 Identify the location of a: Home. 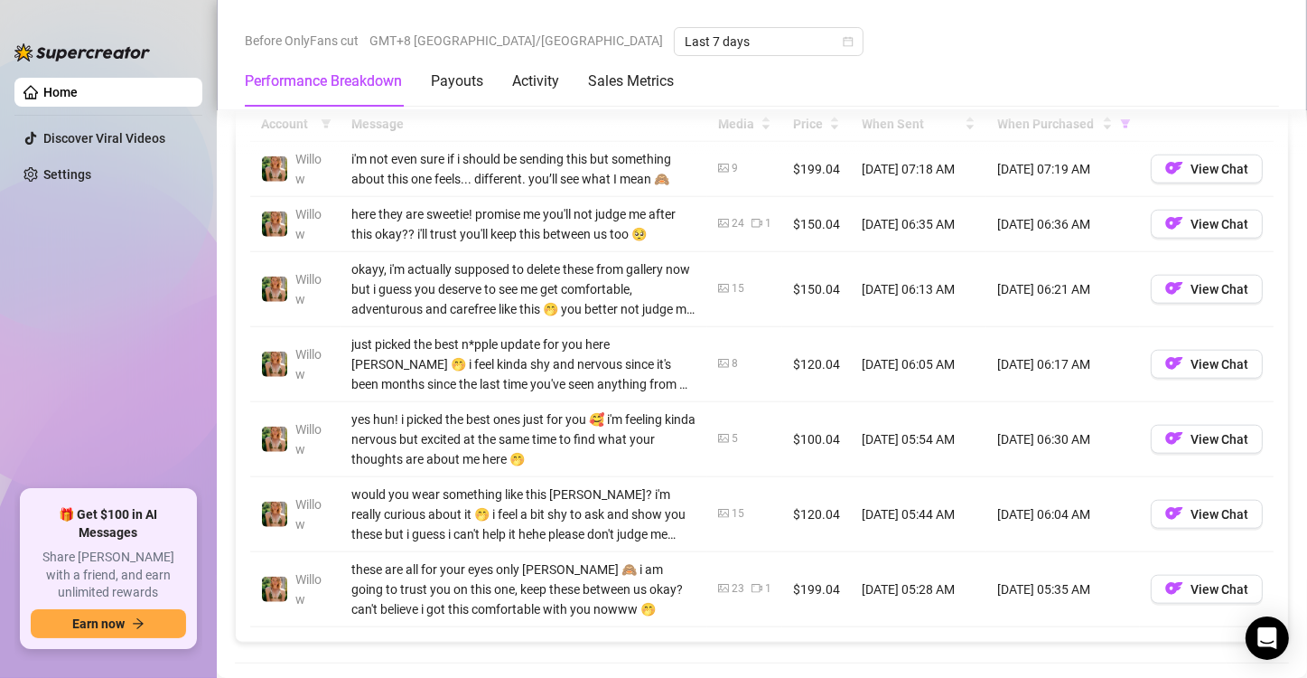
(61, 92).